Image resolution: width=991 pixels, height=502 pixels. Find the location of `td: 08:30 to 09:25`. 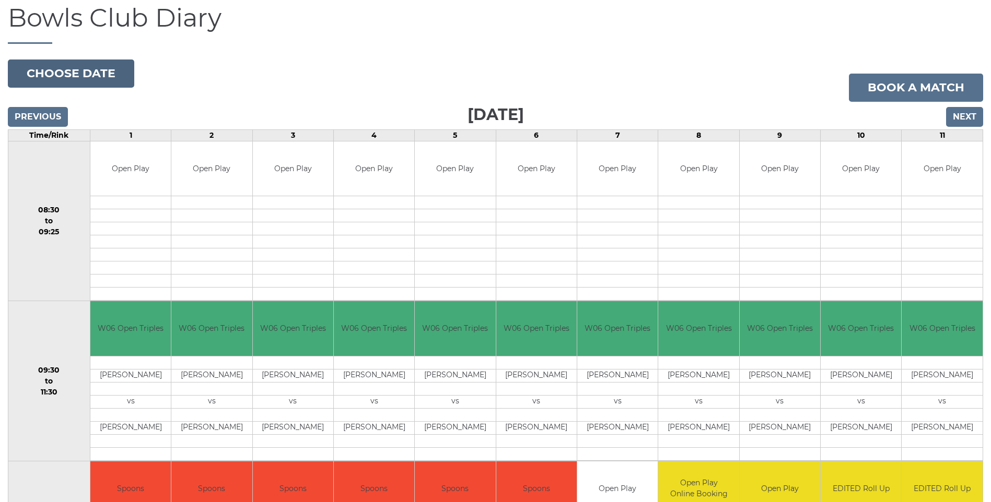

td: 08:30 to 09:25 is located at coordinates (49, 221).